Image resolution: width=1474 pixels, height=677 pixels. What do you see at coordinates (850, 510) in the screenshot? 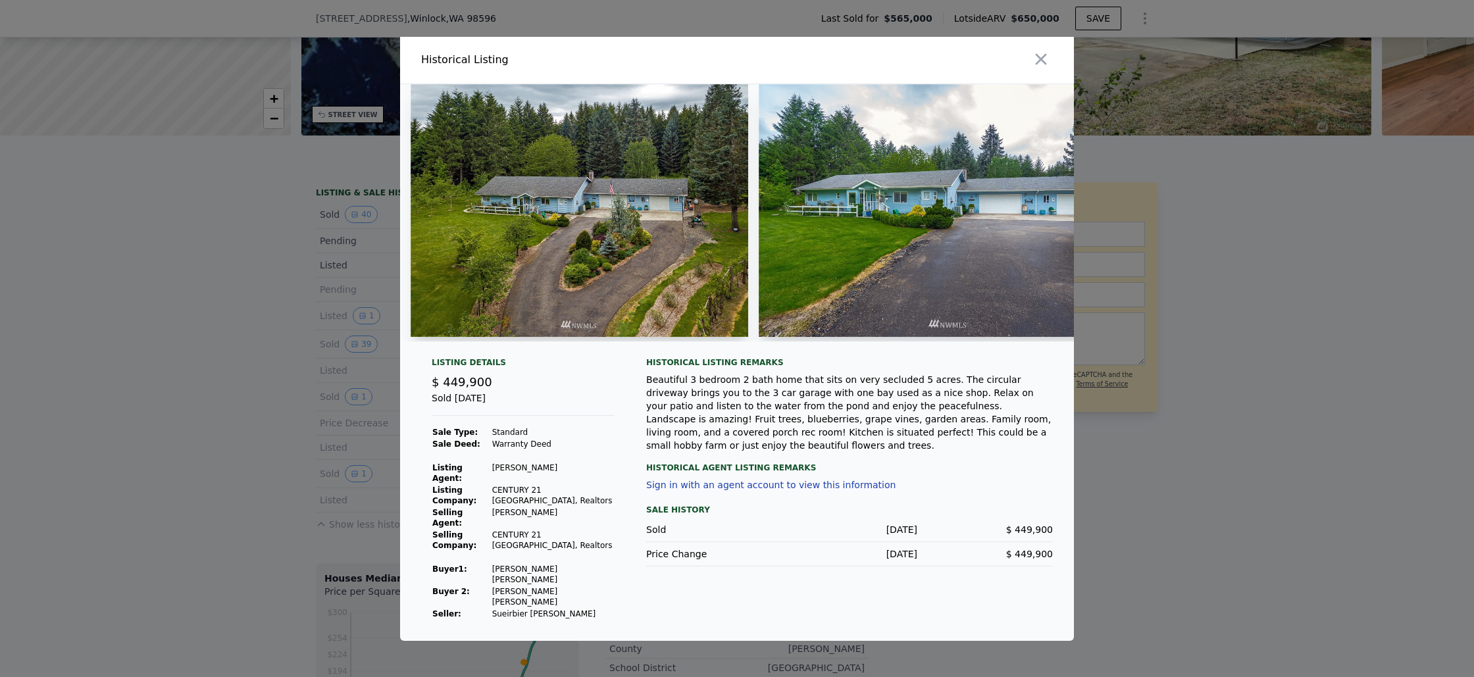
I see `div: Sale History` at bounding box center [850, 510].